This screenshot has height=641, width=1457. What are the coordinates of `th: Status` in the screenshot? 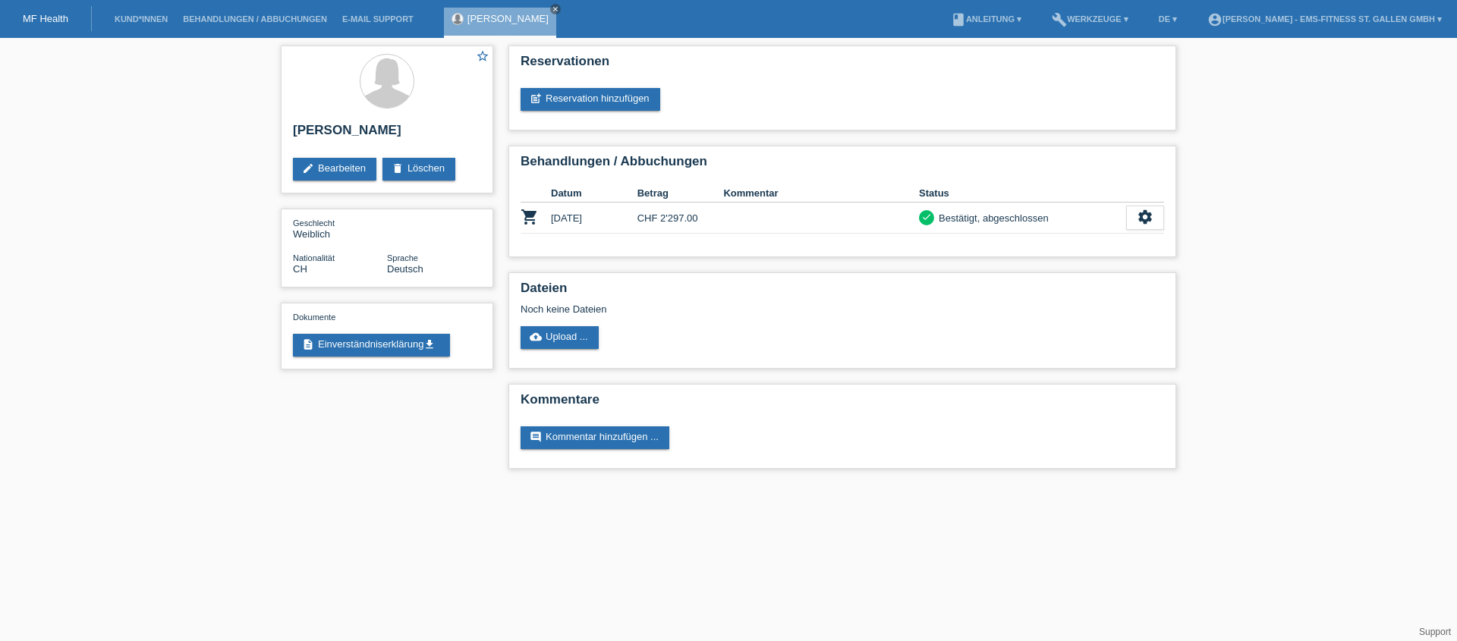 It's located at (1022, 194).